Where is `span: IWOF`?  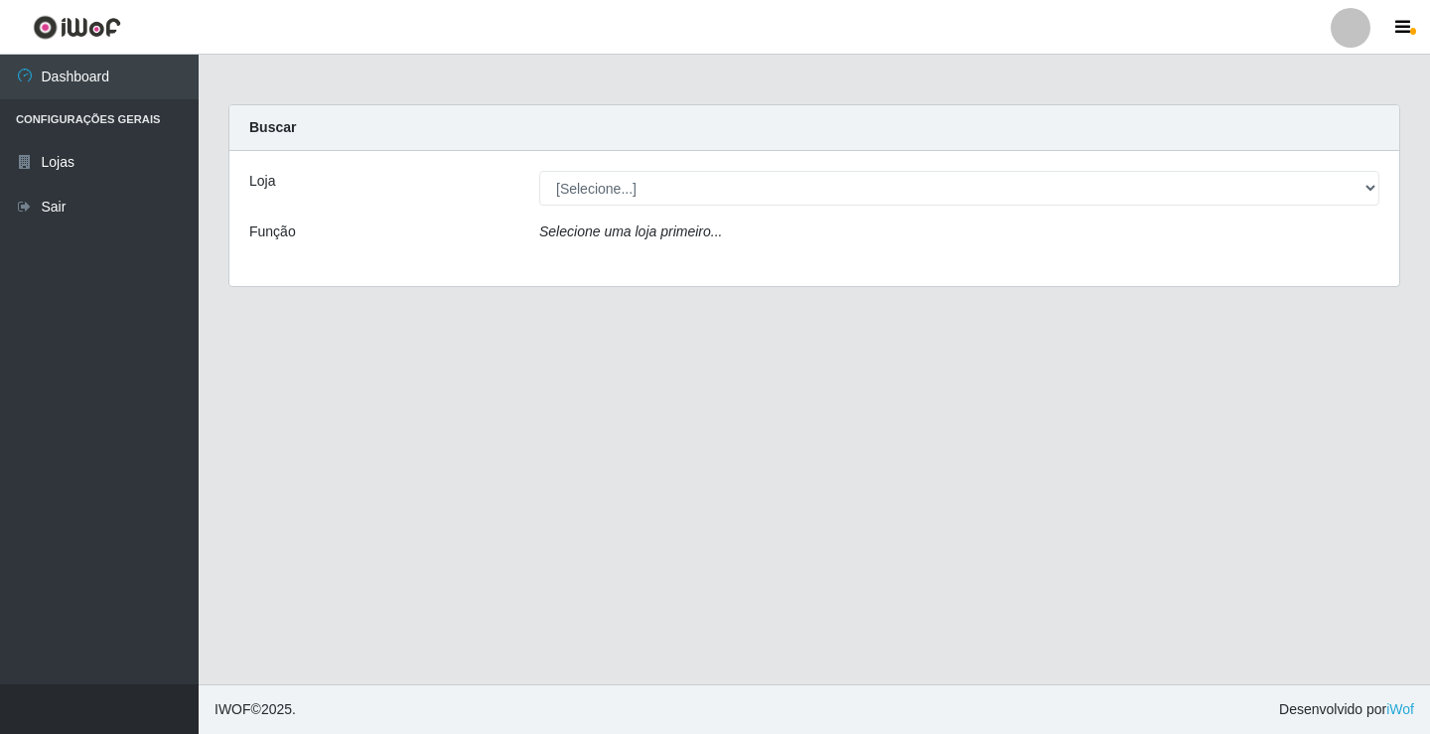 span: IWOF is located at coordinates (232, 709).